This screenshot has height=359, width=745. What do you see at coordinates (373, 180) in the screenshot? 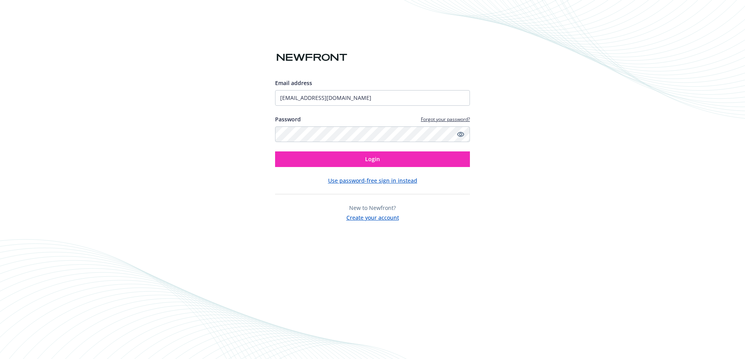
I see `button: Use password-free sign in instead` at bounding box center [373, 180].